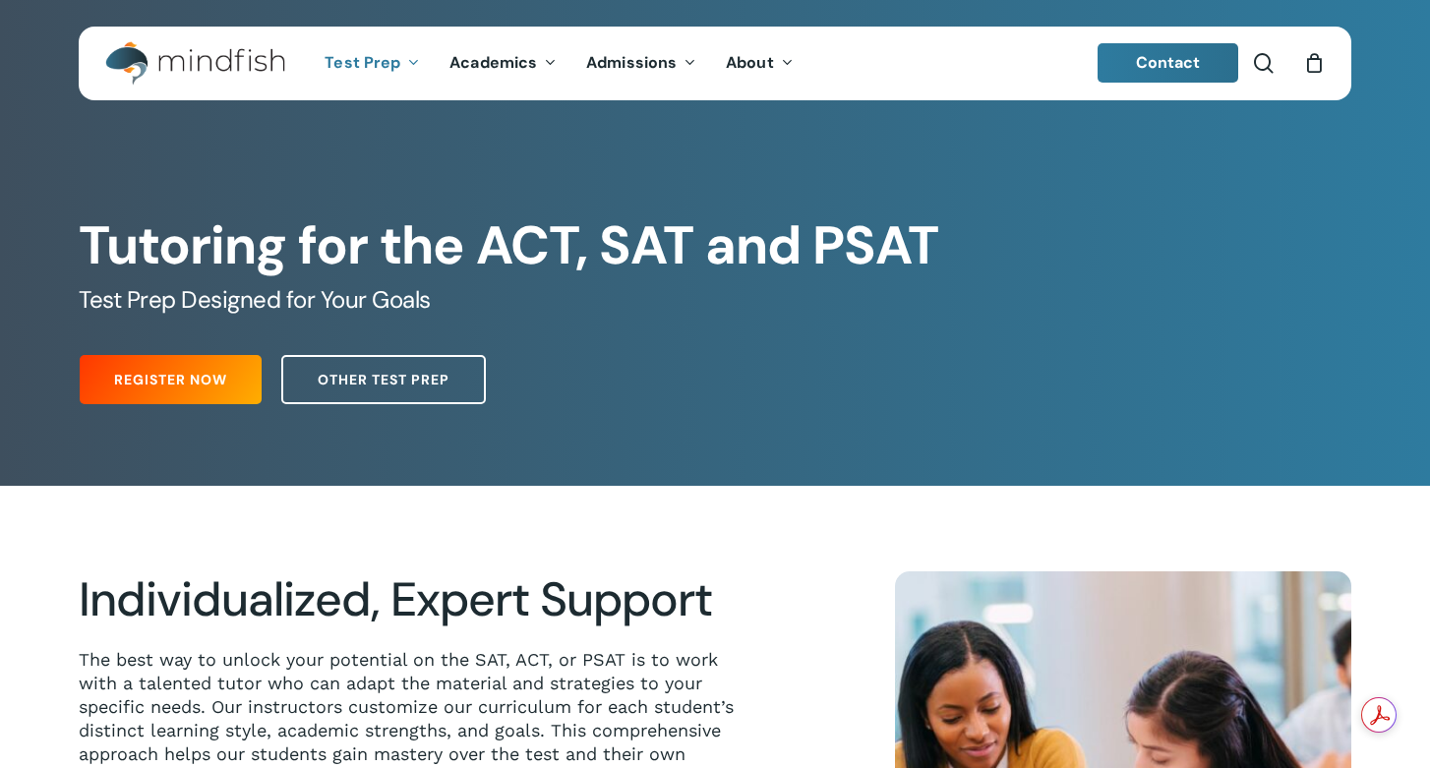 The image size is (1430, 768). I want to click on nav: Main Menu, so click(559, 63).